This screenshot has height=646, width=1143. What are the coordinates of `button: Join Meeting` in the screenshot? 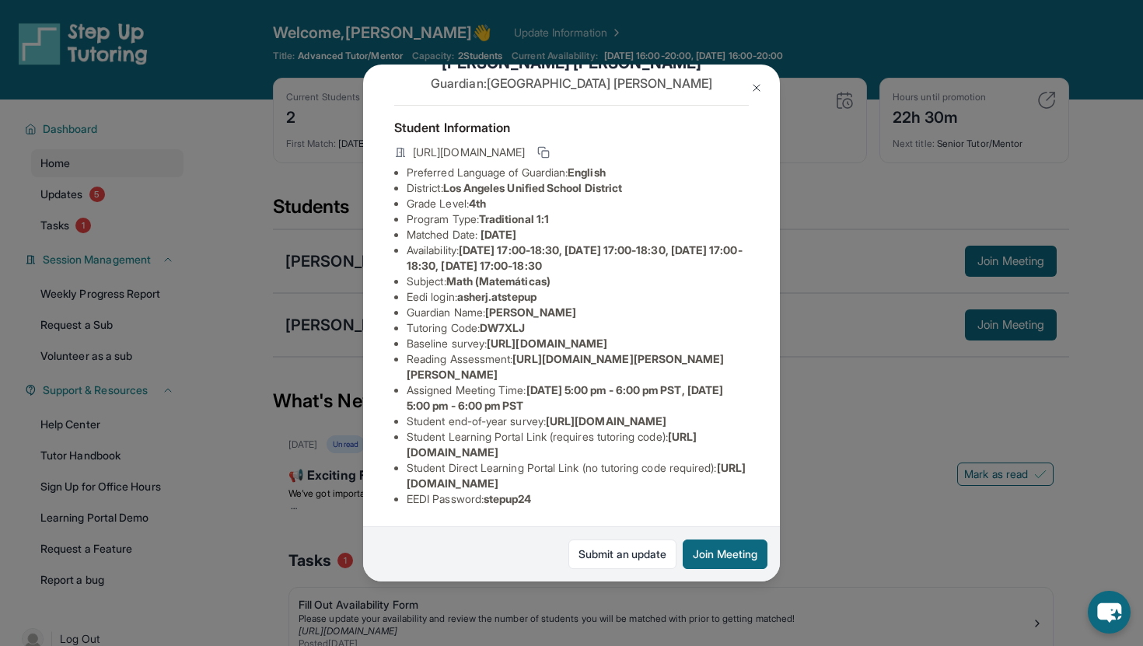 It's located at (725, 554).